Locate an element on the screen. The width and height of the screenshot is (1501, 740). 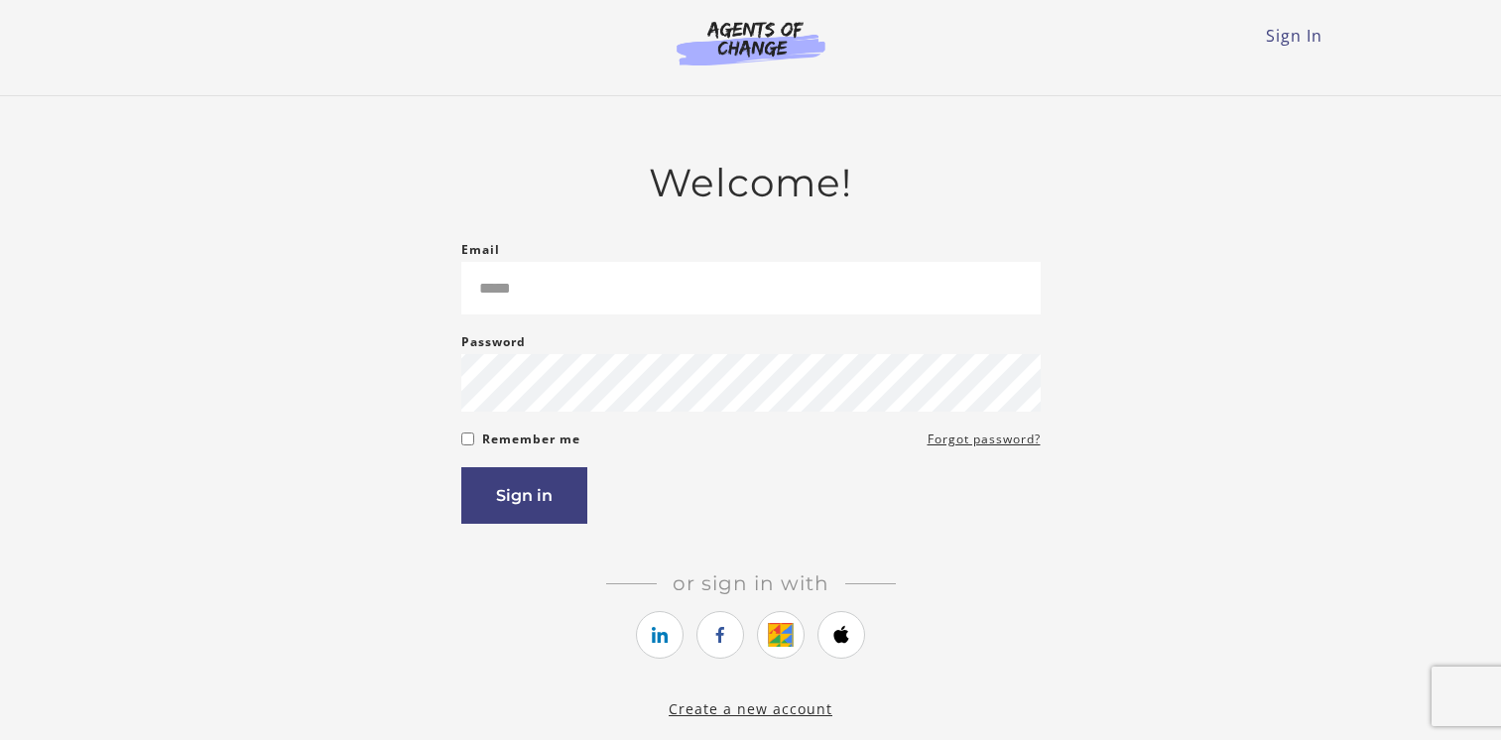
label: Email is located at coordinates (480, 250).